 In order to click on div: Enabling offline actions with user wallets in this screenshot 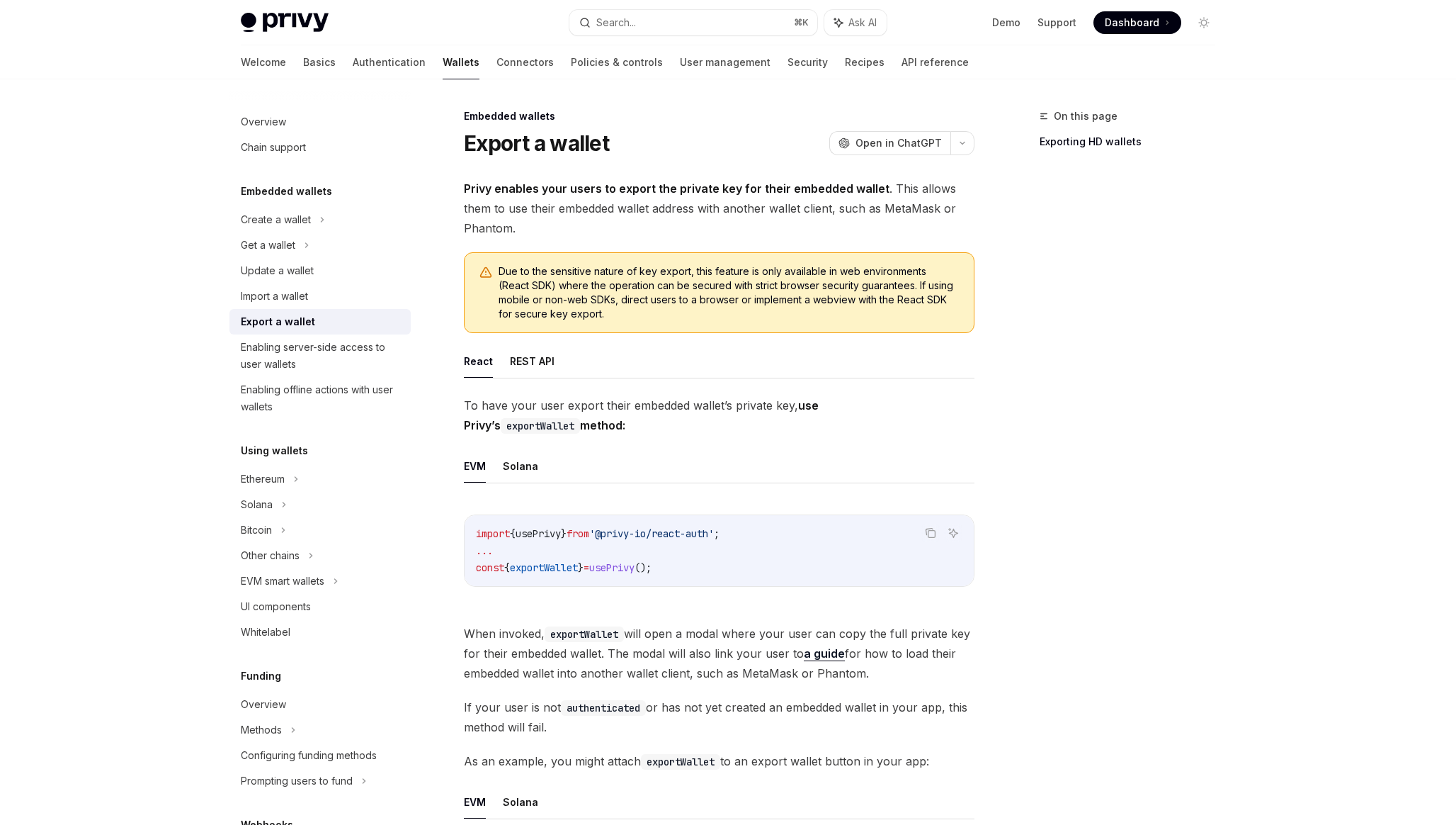, I will do `click(322, 398)`.